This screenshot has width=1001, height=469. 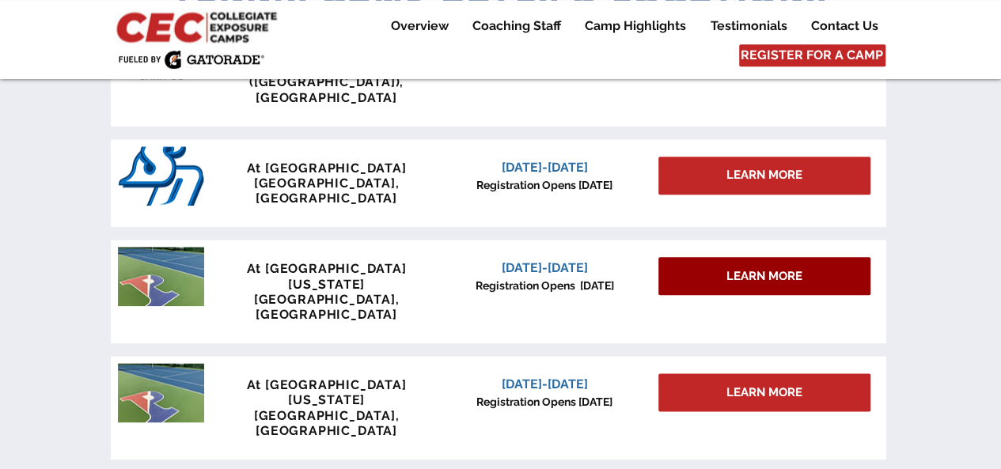 I want to click on img: Fueled by Gatorade.png, so click(x=191, y=59).